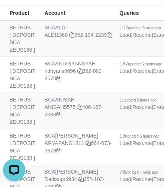 The height and width of the screenshot is (187, 164). What do you see at coordinates (64, 143) in the screenshot?
I see `a: ARYAPANG1811` at bounding box center [64, 143].